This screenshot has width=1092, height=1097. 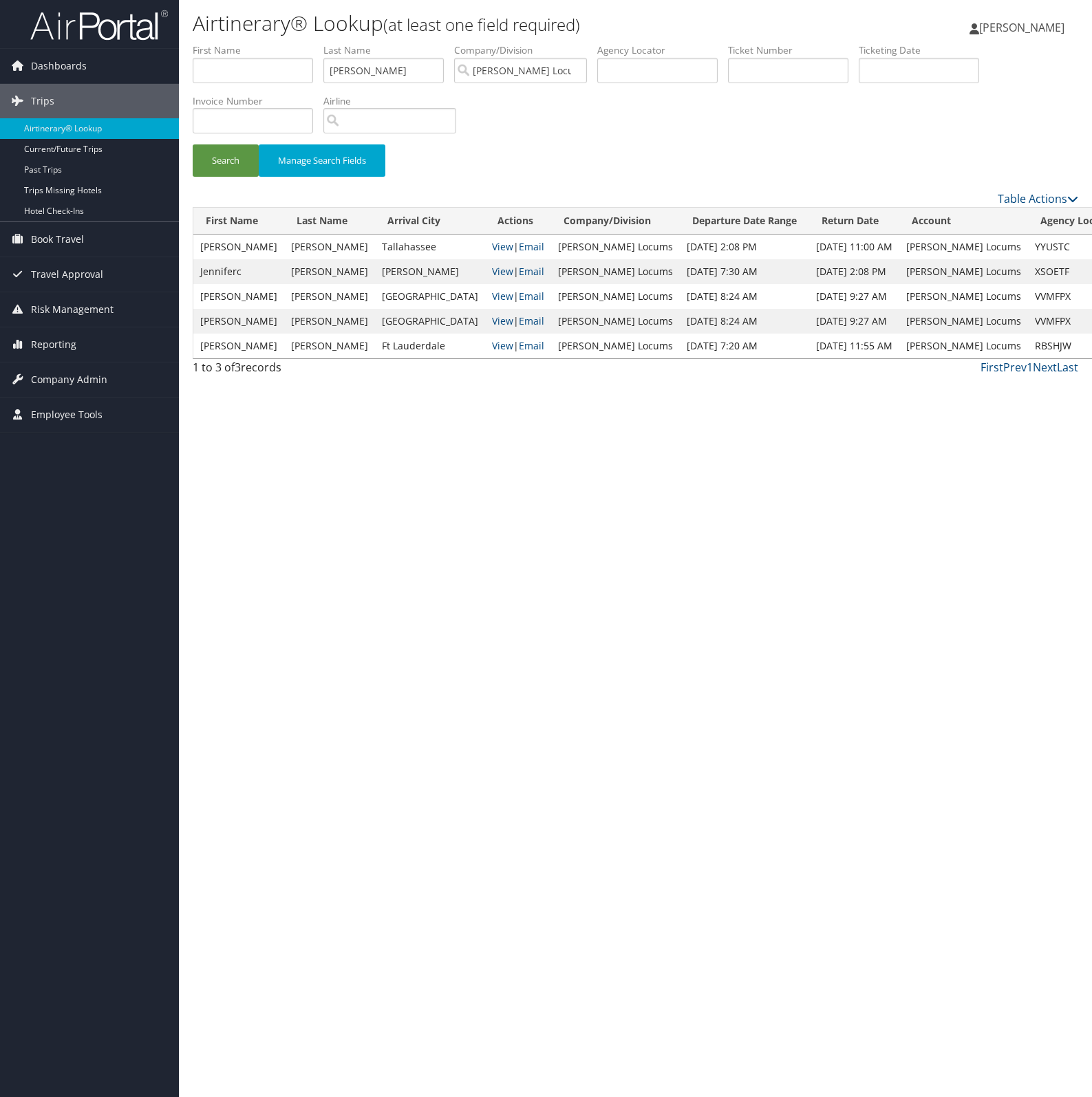 I want to click on a: 1, so click(x=1029, y=367).